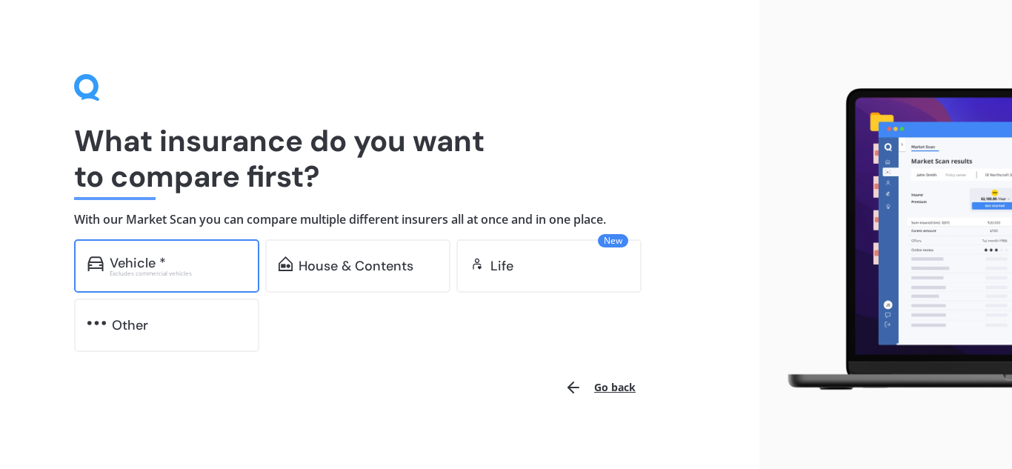 This screenshot has width=1012, height=469. Describe the element at coordinates (477, 264) in the screenshot. I see `img: life.f720d6a2d7cdcd3ad642.svg` at that location.